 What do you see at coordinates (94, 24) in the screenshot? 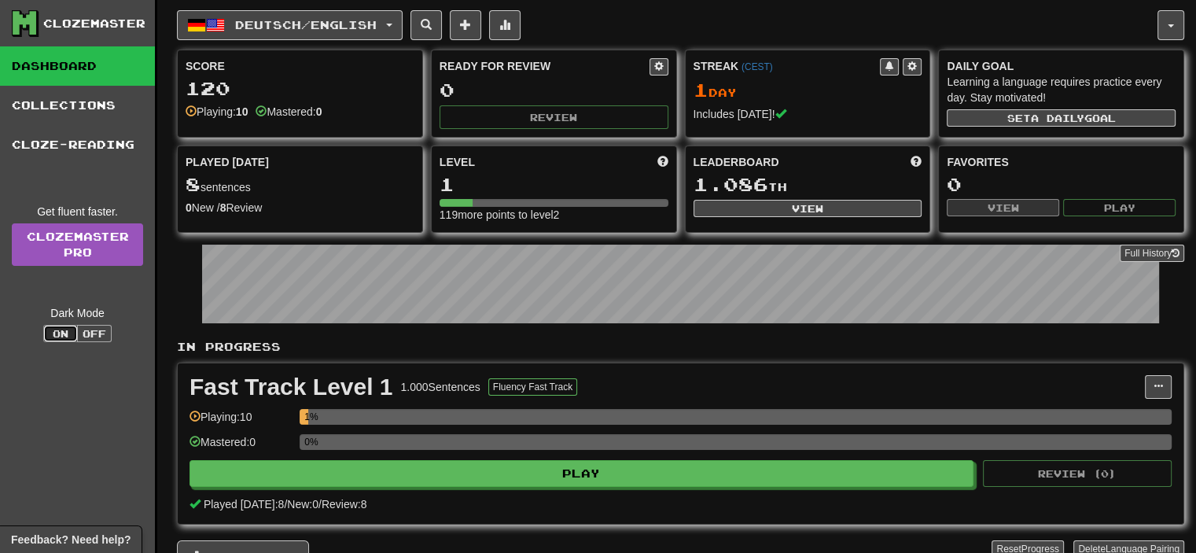
I see `div: Clozemaster` at bounding box center [94, 24].